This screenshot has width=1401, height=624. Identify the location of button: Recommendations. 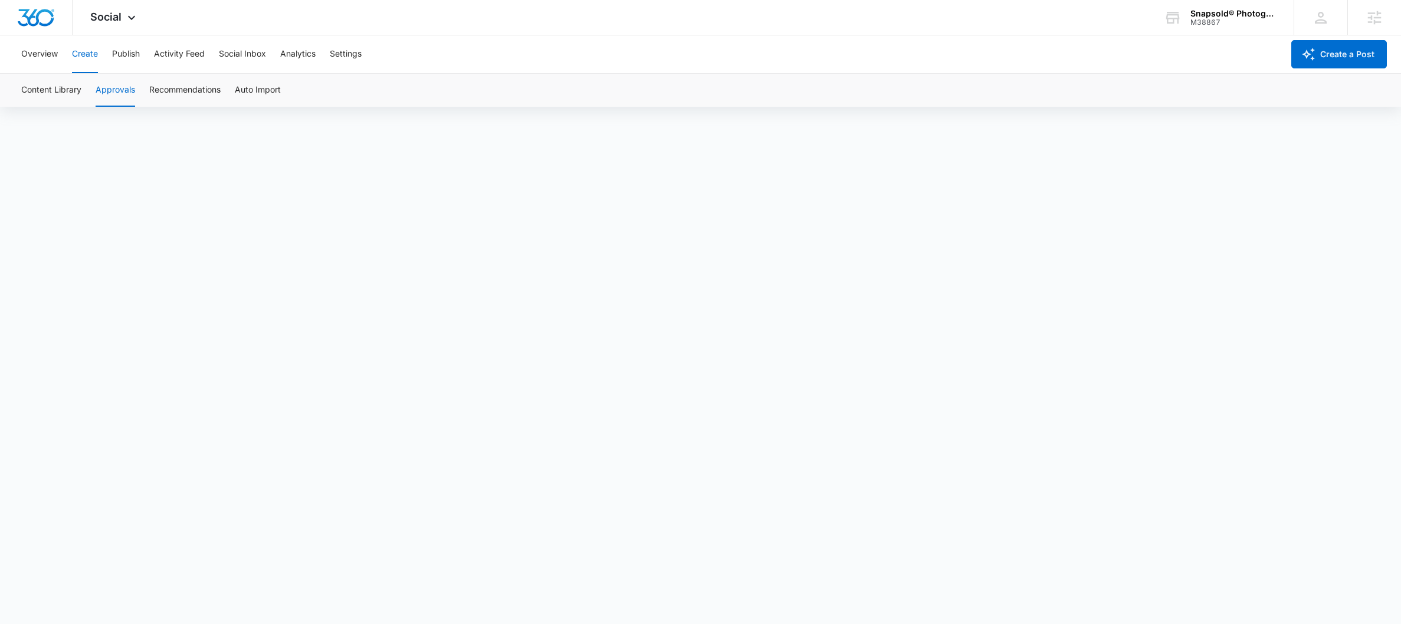
(185, 90).